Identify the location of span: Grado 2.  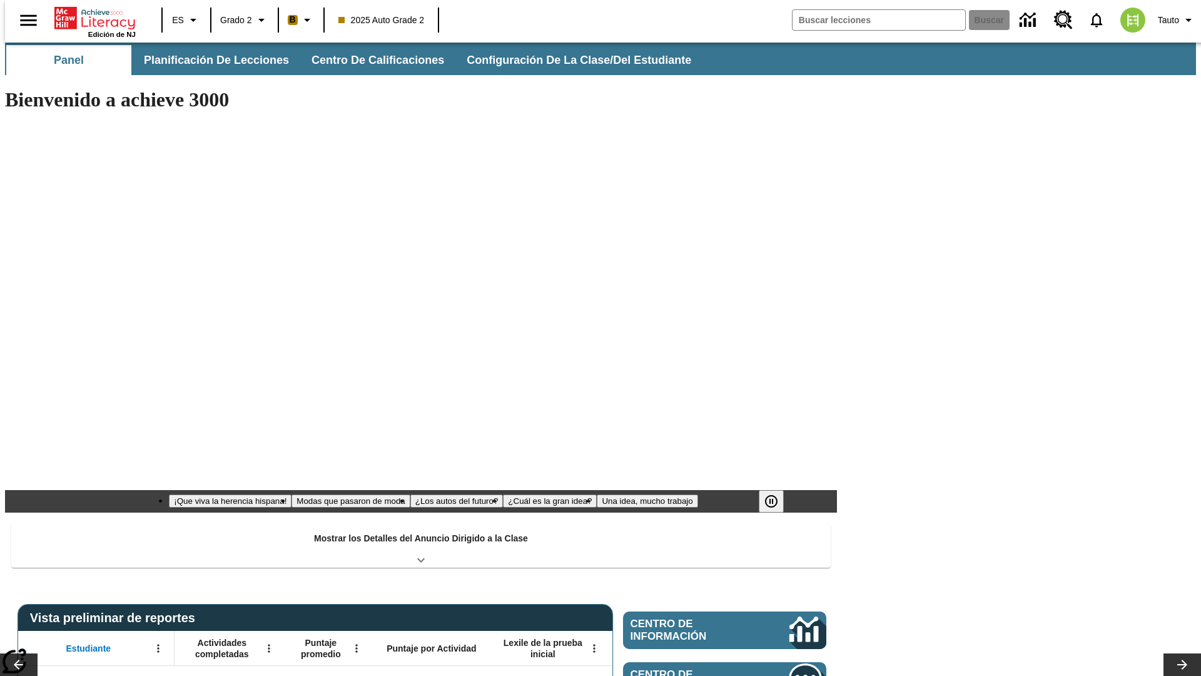
(236, 20).